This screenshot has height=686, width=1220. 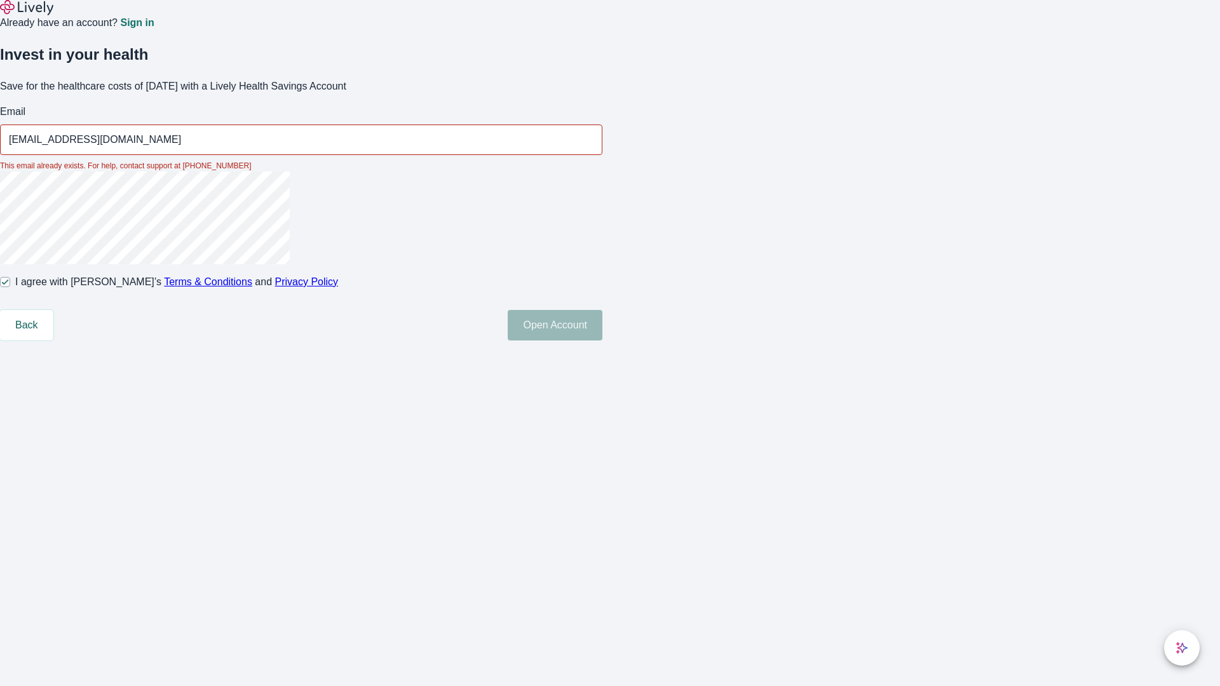 What do you see at coordinates (1182, 648) in the screenshot?
I see `button: chat` at bounding box center [1182, 648].